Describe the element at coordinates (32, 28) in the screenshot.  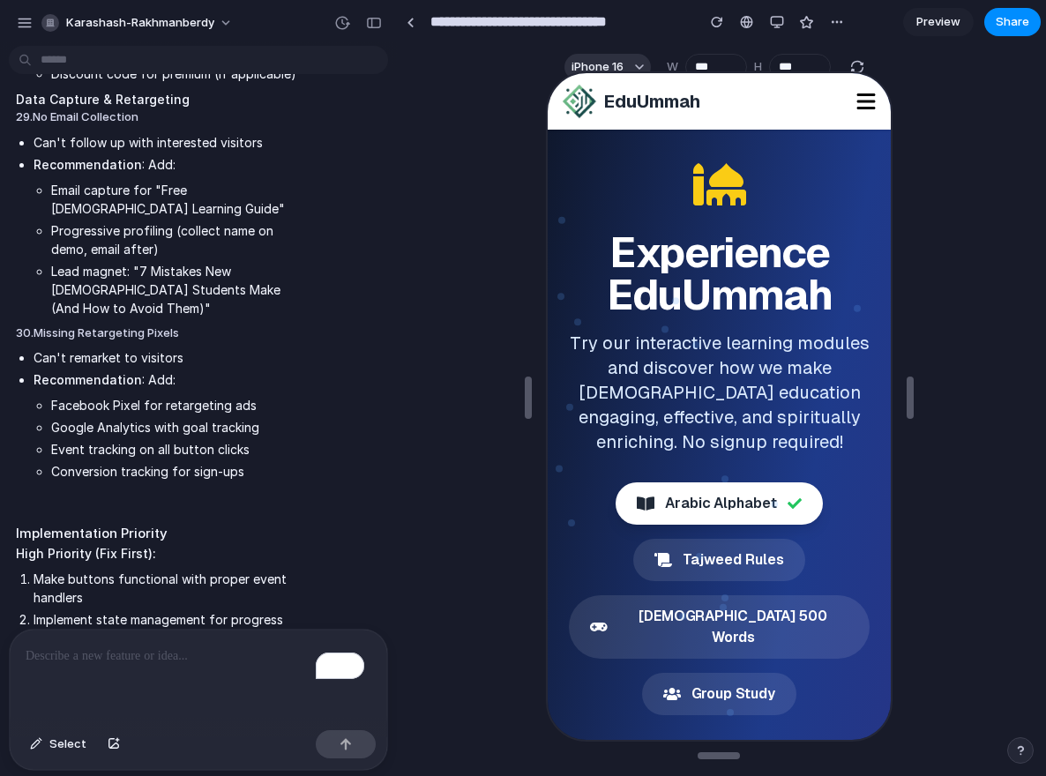
I see `img: Logo` at that location.